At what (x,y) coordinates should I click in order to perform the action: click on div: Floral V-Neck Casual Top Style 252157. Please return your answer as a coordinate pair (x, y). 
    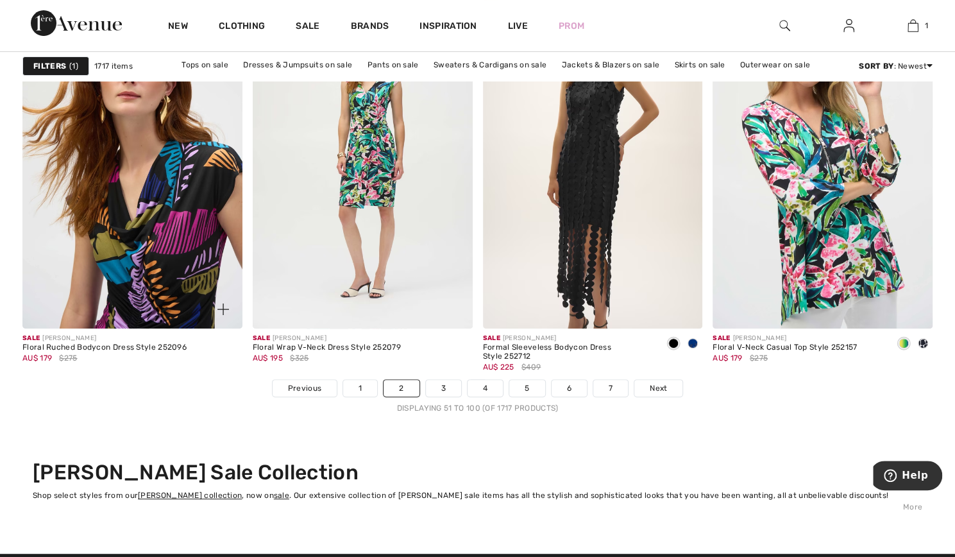
    Looking at the image, I should click on (785, 348).